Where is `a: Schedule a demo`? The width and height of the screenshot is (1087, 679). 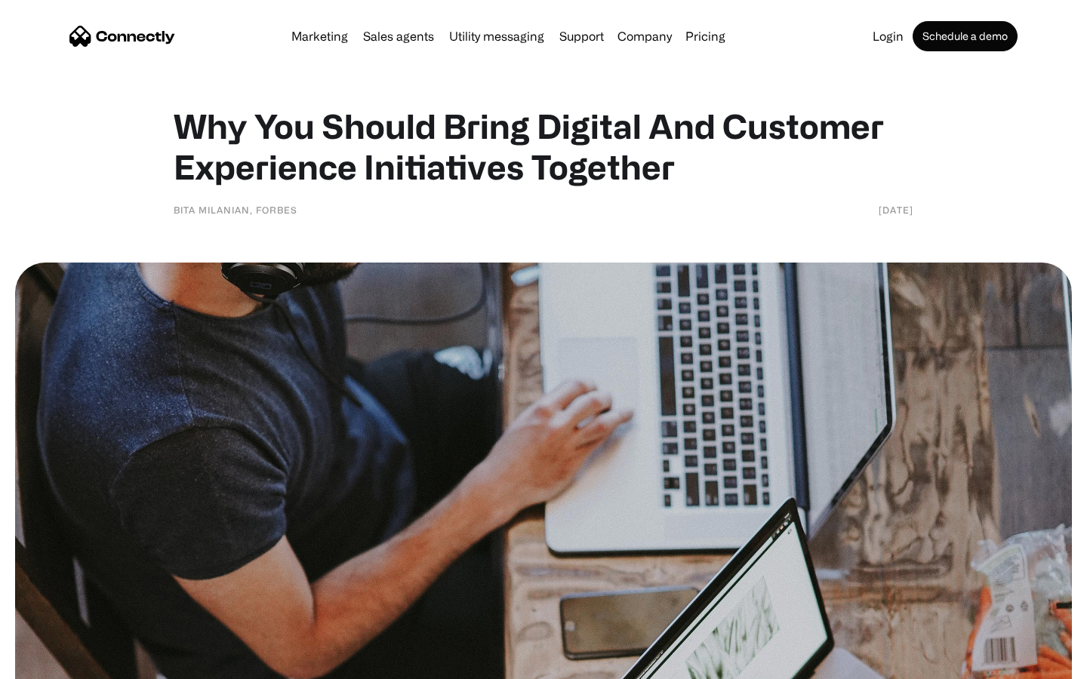
a: Schedule a demo is located at coordinates (964, 36).